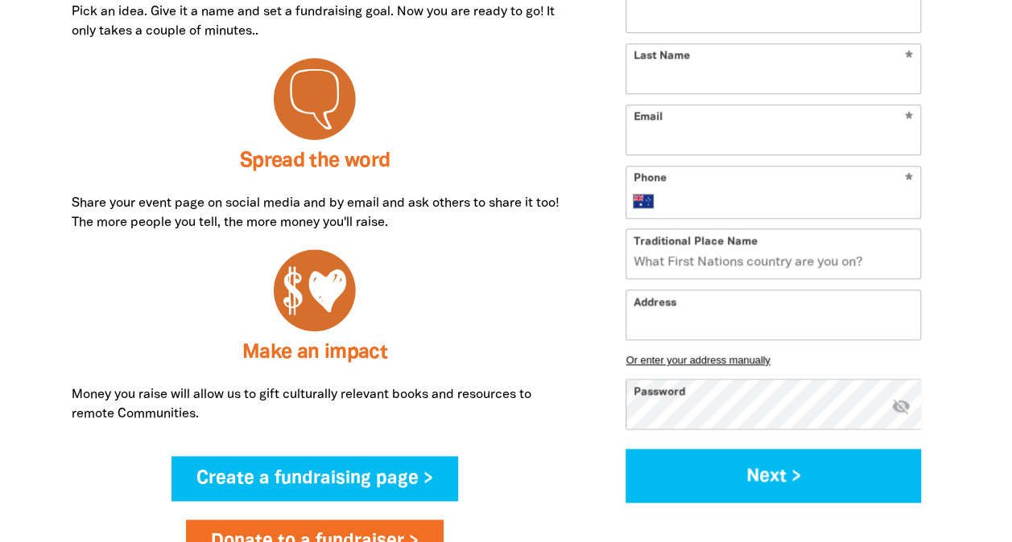 This screenshot has height=542, width=1012. What do you see at coordinates (315, 22) in the screenshot?
I see `p: Pick an idea. Give it a name and set a fundraising goal. Now you are ready to go! It only takes a...` at bounding box center [315, 22].